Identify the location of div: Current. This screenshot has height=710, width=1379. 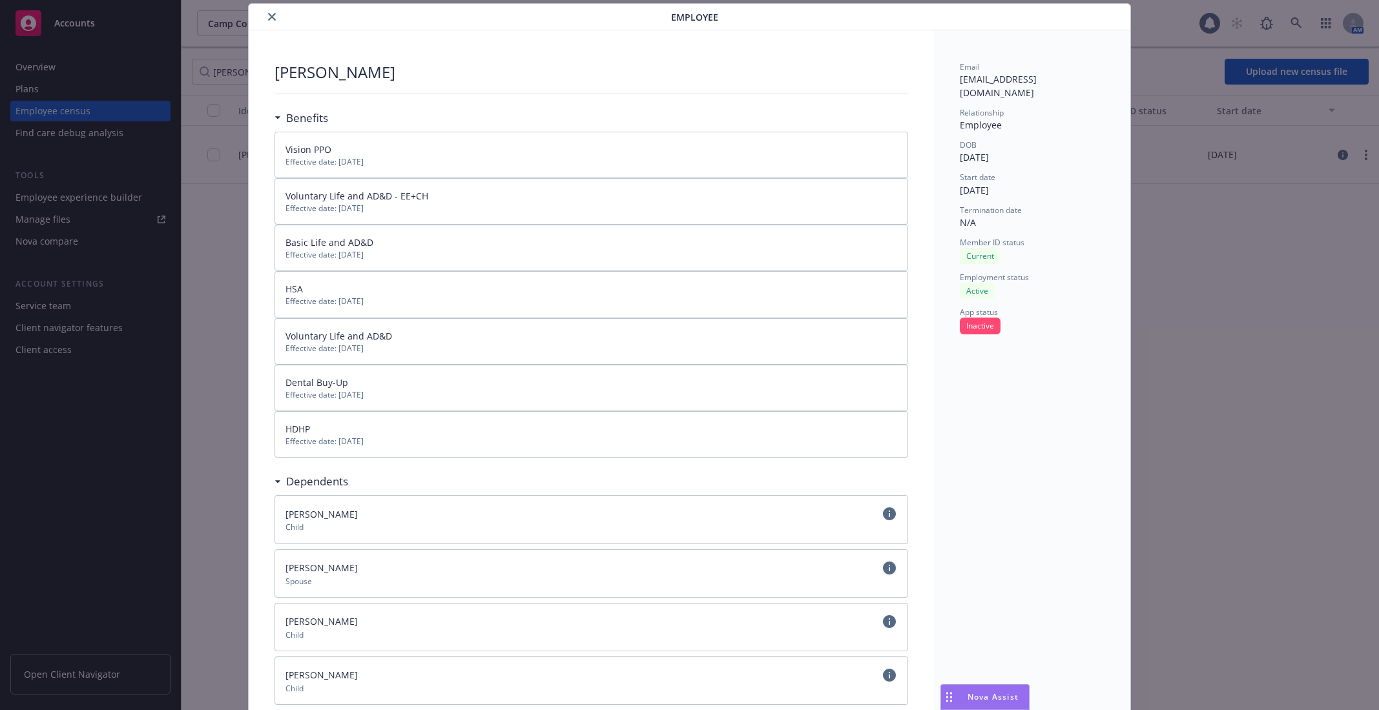
(979, 256).